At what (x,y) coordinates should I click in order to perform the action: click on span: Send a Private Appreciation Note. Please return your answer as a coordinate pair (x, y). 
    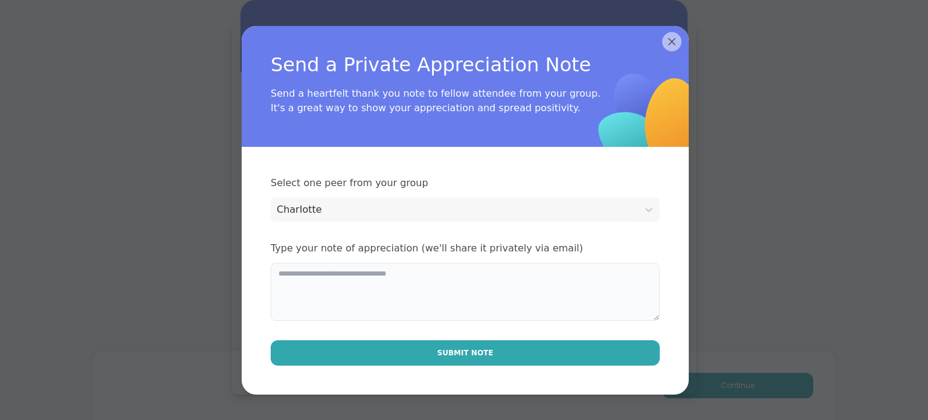
    Looking at the image, I should click on (446, 65).